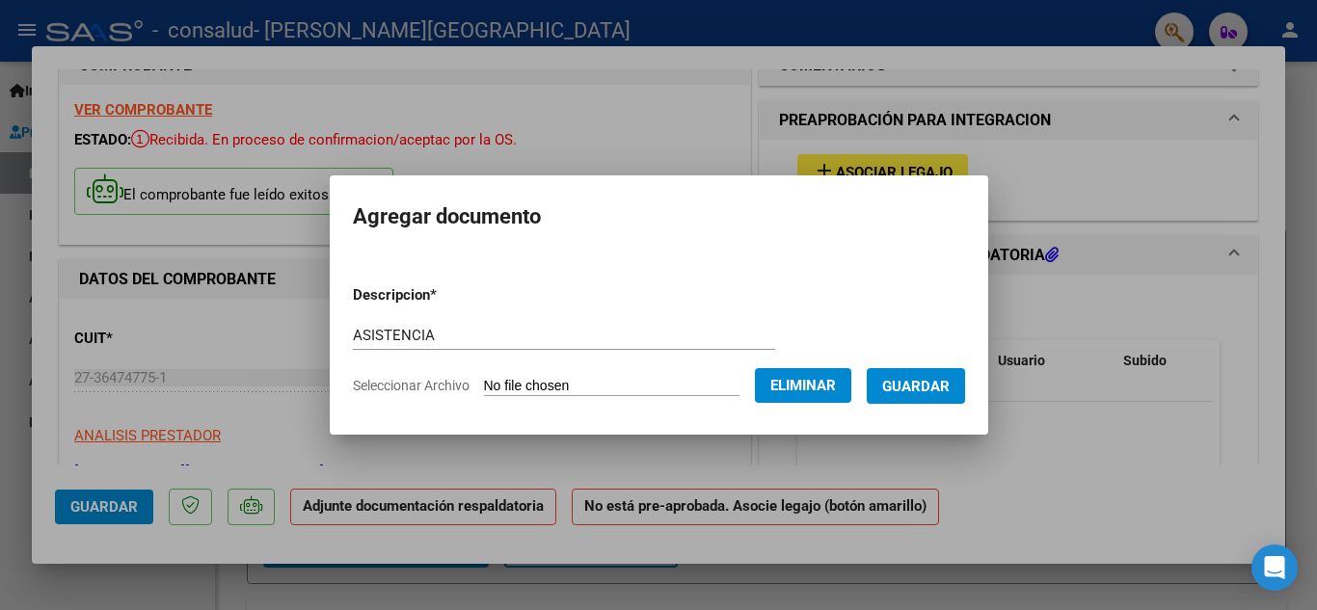 The image size is (1317, 610). What do you see at coordinates (803, 386) in the screenshot?
I see `span: Eliminar` at bounding box center [803, 386].